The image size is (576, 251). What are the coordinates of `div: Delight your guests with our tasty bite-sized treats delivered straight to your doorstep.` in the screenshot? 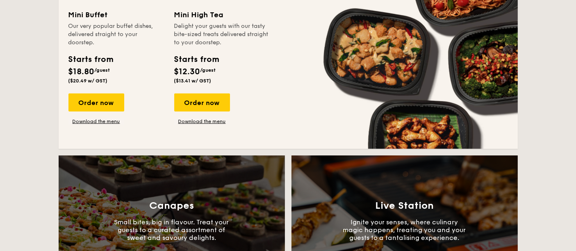 It's located at (222, 34).